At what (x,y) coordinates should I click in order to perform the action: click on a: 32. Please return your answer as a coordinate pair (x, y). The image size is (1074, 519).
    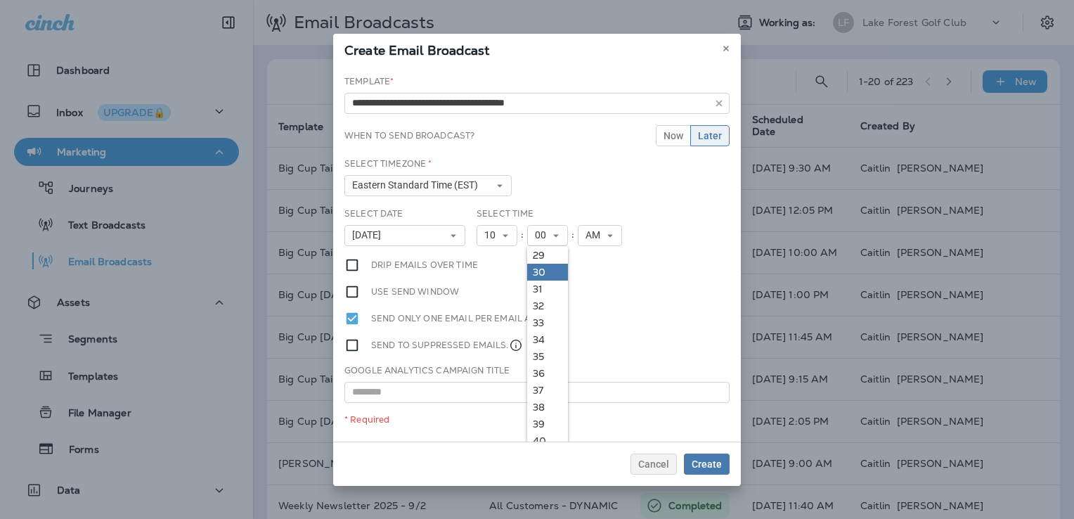
    Looking at the image, I should click on (548, 306).